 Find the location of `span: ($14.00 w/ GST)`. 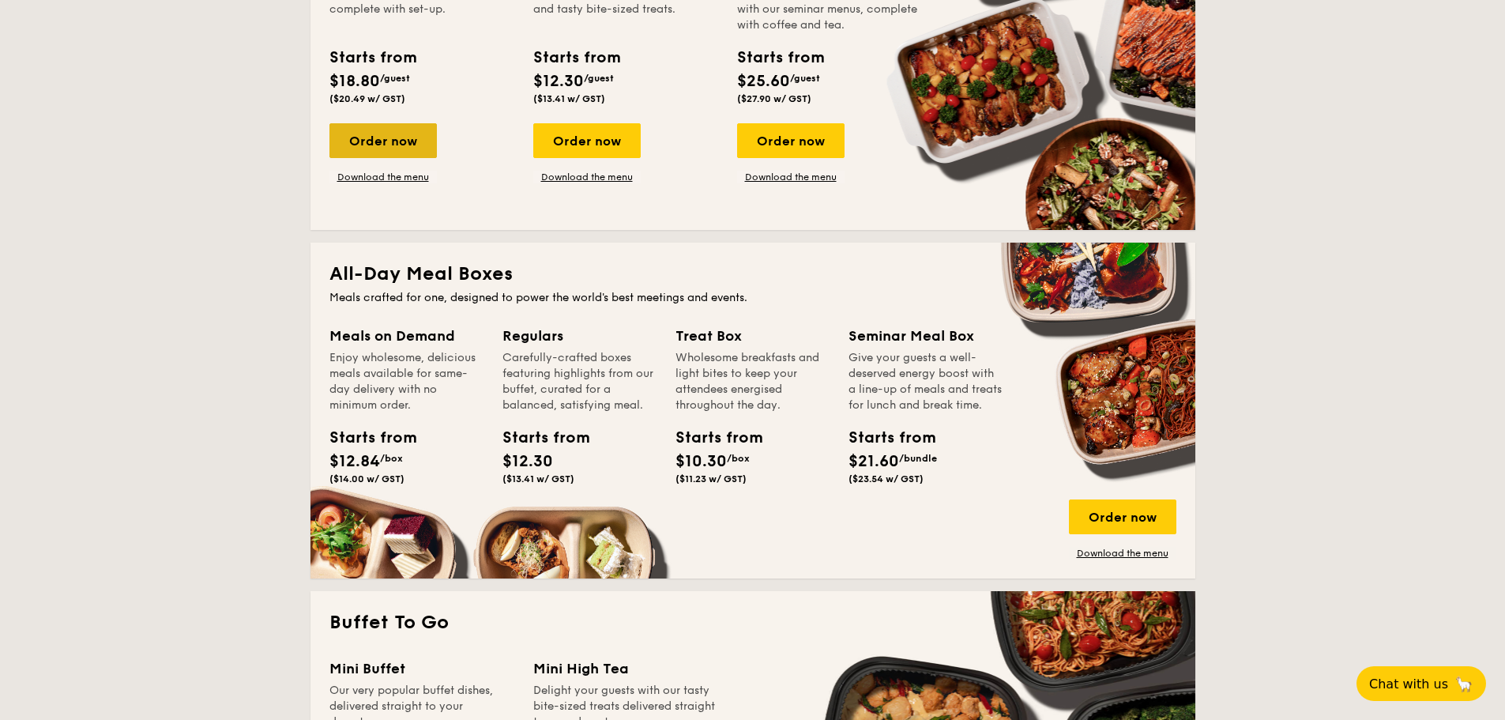

span: ($14.00 w/ GST) is located at coordinates (367, 479).